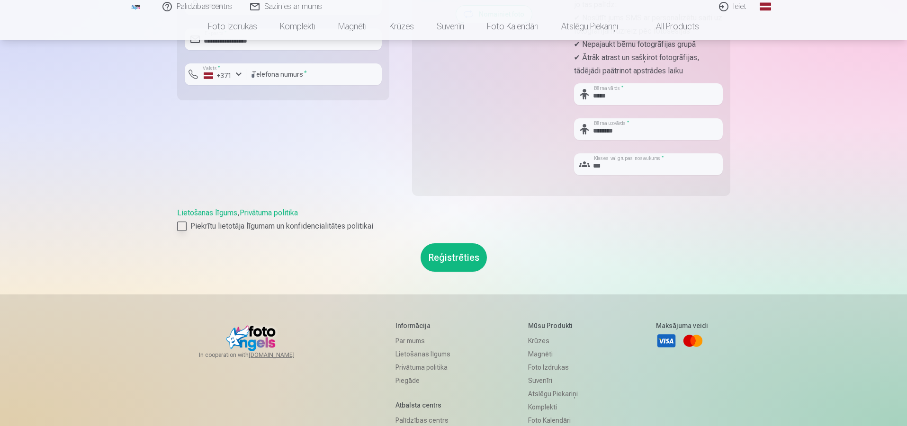 The image size is (907, 426). Describe the element at coordinates (648, 64) in the screenshot. I see `p: ✔ Ātrāk atrast un sašķirot fotogrāfijas, tādējādi paātrinot apstrādes laiku` at that location.